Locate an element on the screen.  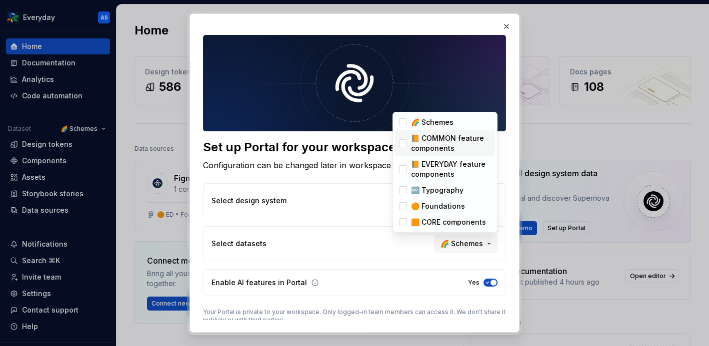
div: 📙 EVERYDAY feature components is located at coordinates (451, 169).